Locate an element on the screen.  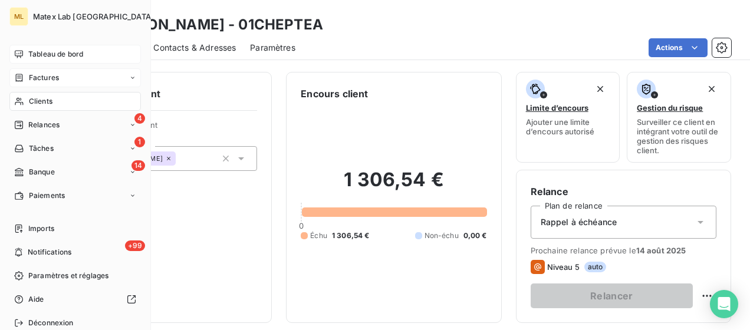
span: 14 août 2025 is located at coordinates (661, 251).